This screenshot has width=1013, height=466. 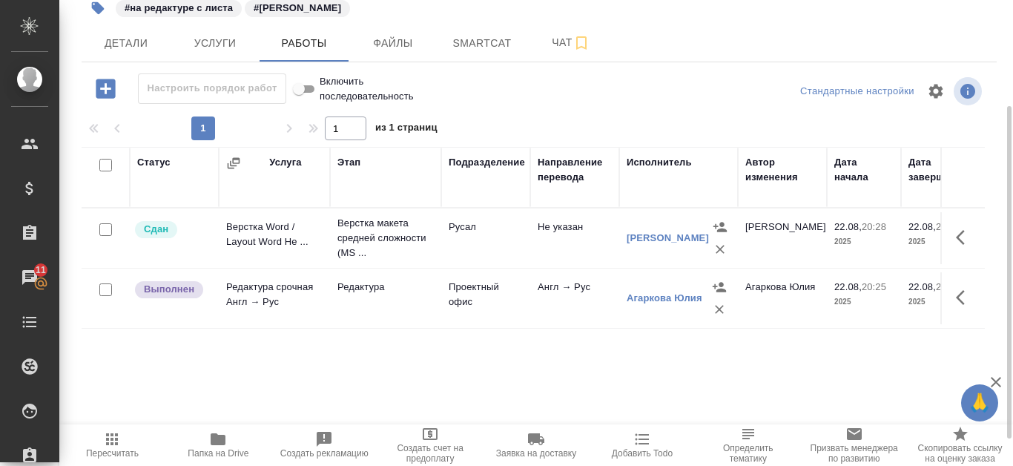 I want to click on td: Агаркова Юлия, so click(x=783, y=298).